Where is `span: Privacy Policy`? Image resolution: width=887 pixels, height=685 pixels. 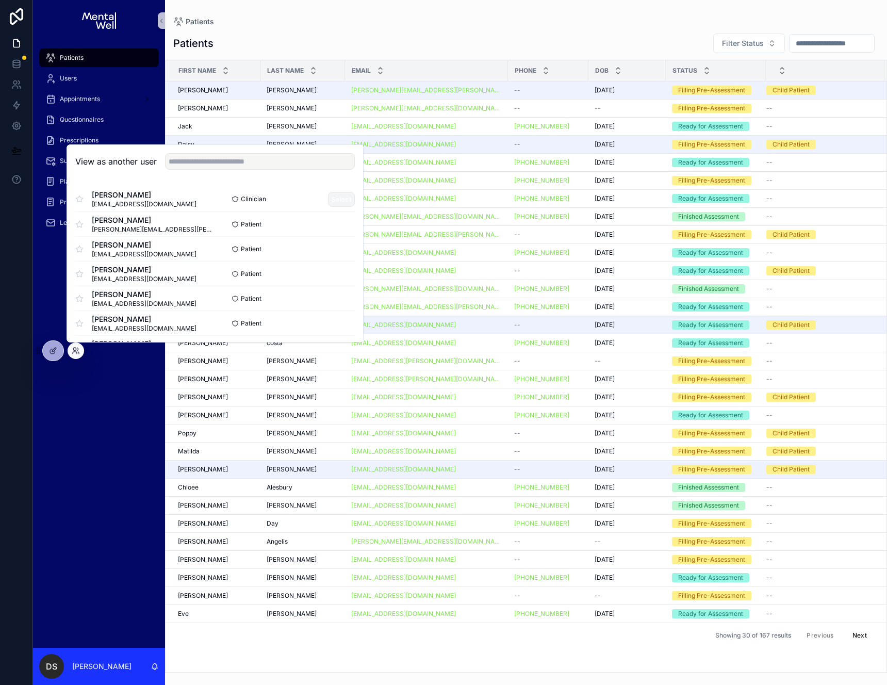
span: Privacy Policy is located at coordinates (81, 202).